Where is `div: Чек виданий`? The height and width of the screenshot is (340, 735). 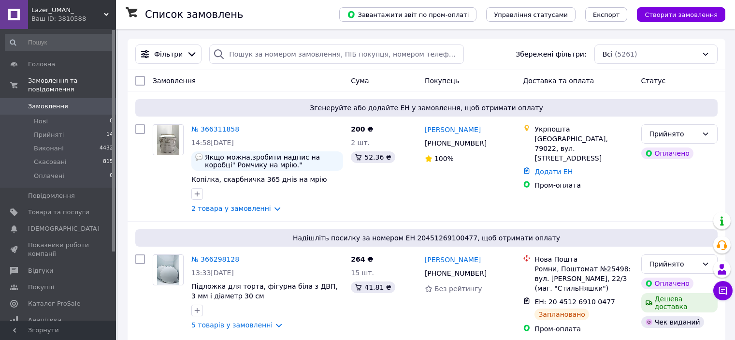
div: Чек виданий is located at coordinates (673, 322).